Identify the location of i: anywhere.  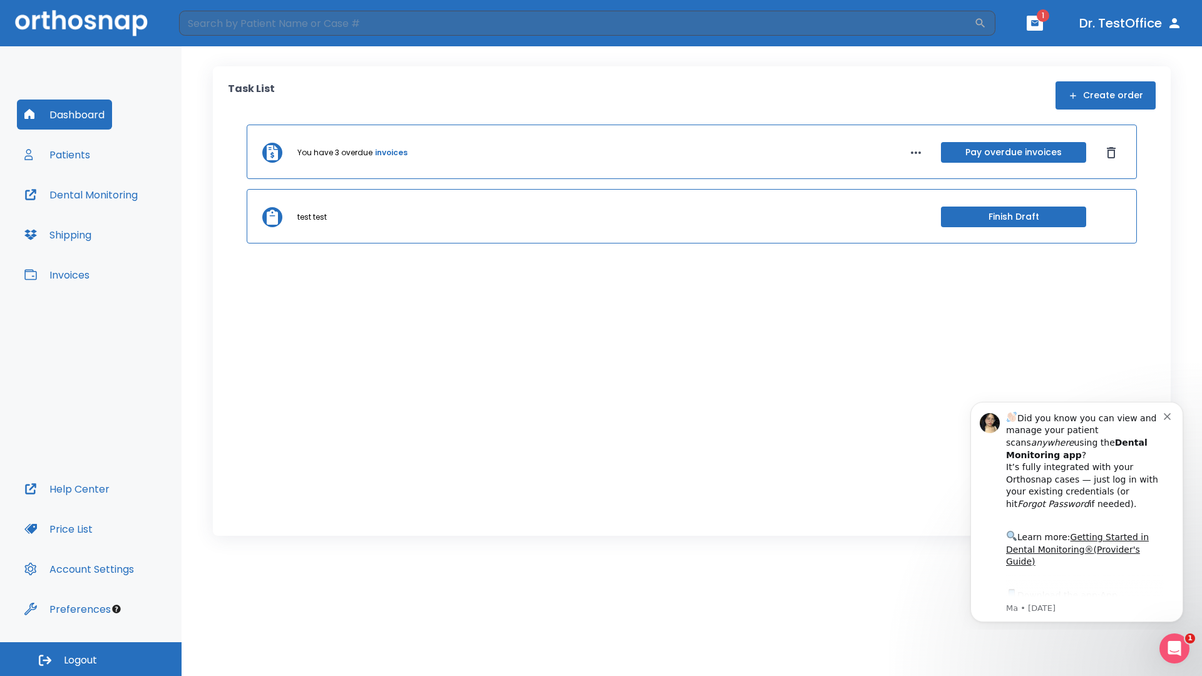
(101, 52).